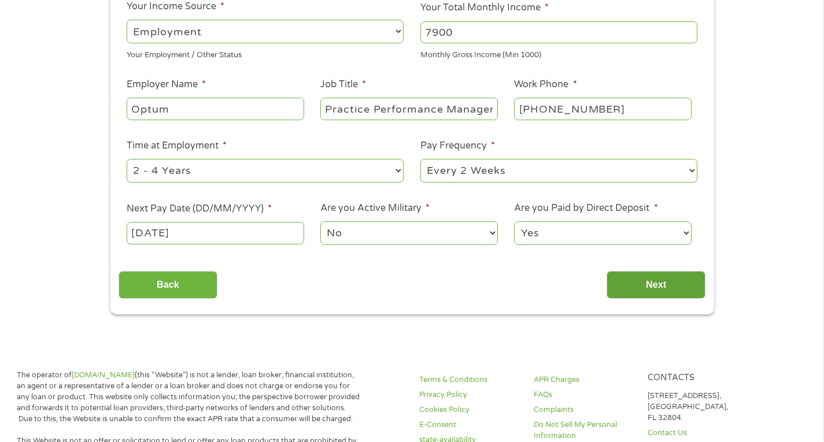 Image resolution: width=824 pixels, height=442 pixels. Describe the element at coordinates (698, 433) in the screenshot. I see `a: Contact Us` at that location.